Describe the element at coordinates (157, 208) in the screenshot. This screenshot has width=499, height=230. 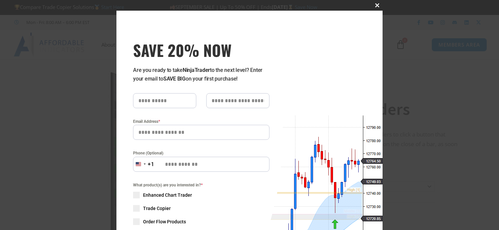
I see `span: Trade Copier` at that location.